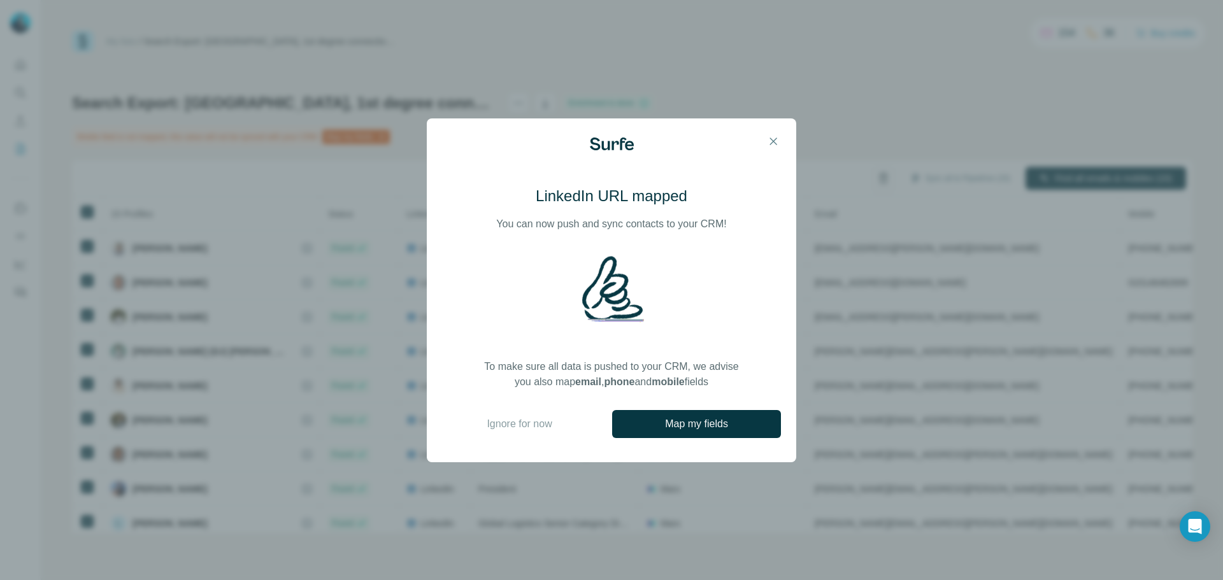 This screenshot has height=580, width=1223. I want to click on img: Surfe Logo, so click(612, 144).